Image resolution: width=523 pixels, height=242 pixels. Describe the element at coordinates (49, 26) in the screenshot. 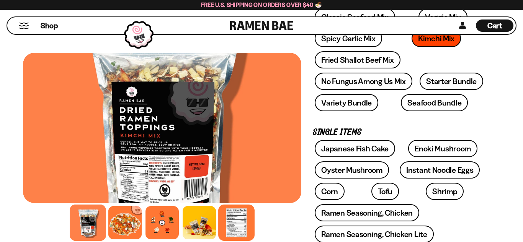

I see `a: Shop` at that location.